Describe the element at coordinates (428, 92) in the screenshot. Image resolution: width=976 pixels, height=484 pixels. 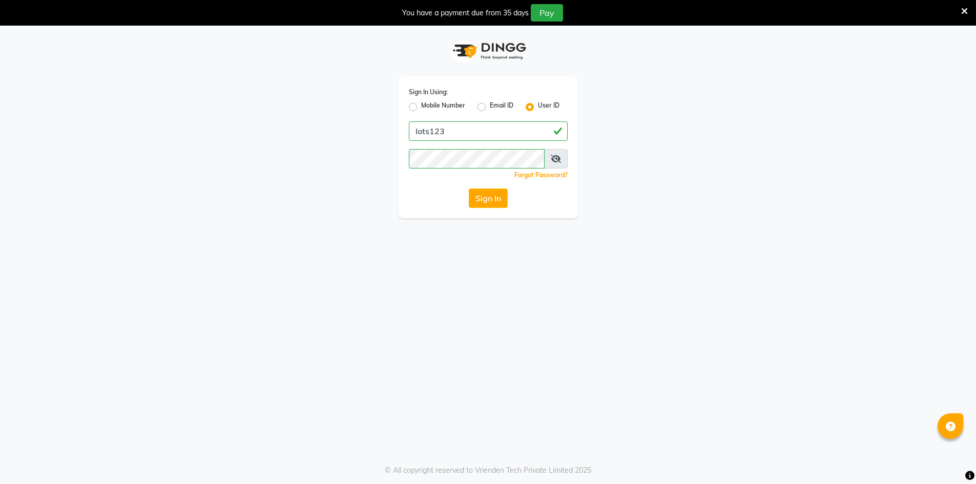
I see `label: Sign In Using:` at that location.